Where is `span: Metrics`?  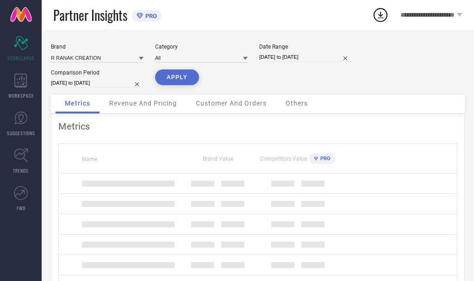
span: Metrics is located at coordinates (77, 103).